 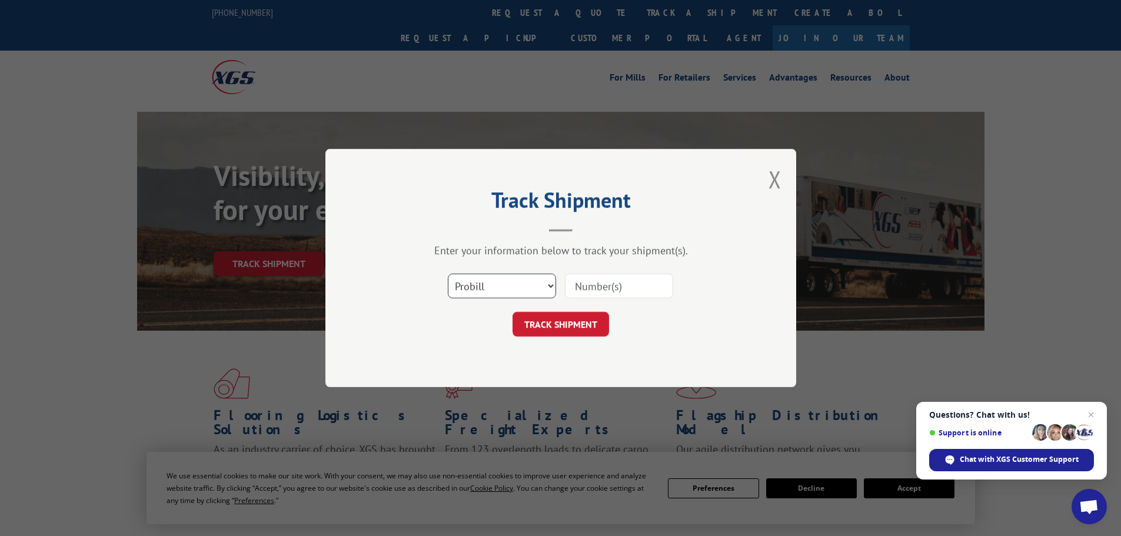 What do you see at coordinates (619, 286) in the screenshot?
I see `input: Number(s)` at bounding box center [619, 286].